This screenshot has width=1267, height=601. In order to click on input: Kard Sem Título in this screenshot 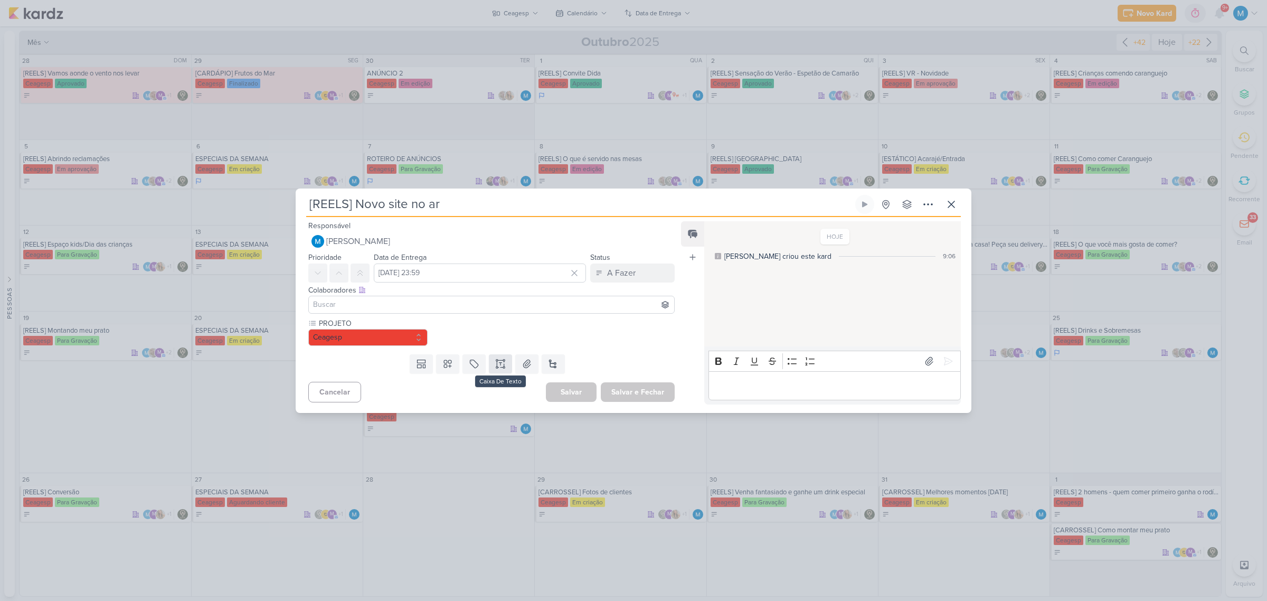, I will do `click(580, 204)`.